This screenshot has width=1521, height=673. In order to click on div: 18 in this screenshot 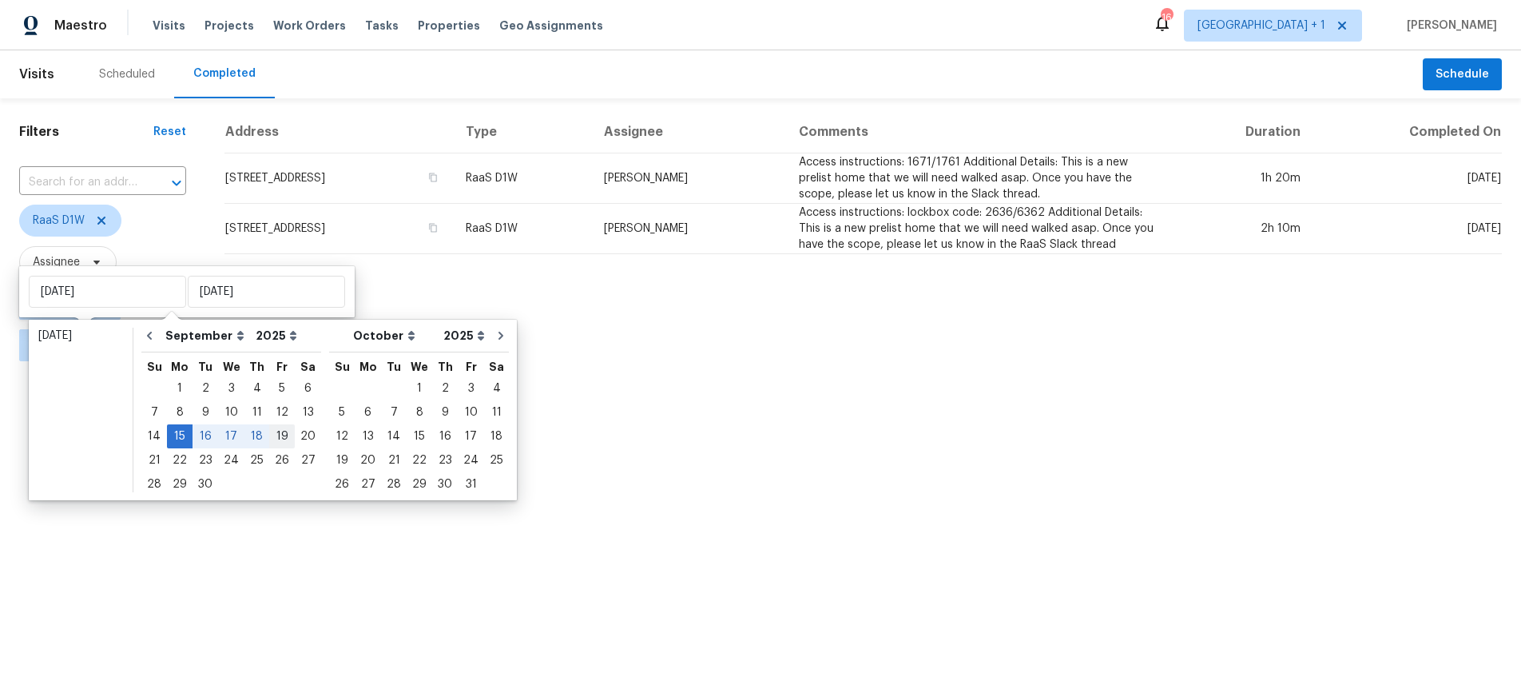, I will do `click(496, 436)`.